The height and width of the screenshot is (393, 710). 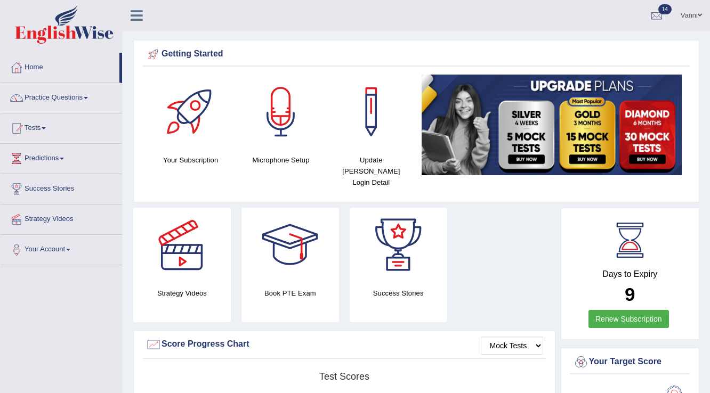 I want to click on h4: Strategy Videos, so click(x=182, y=293).